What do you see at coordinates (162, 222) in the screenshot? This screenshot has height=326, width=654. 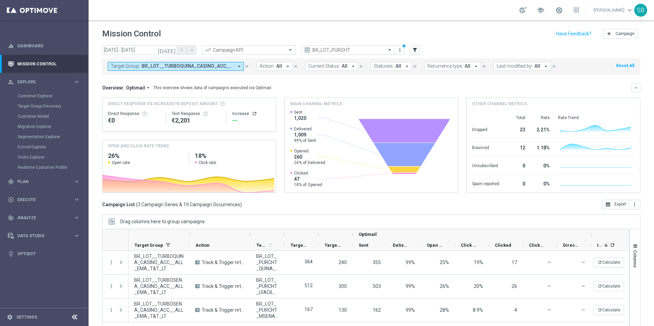 I see `span: Drag columns here to group campaigns` at bounding box center [162, 222].